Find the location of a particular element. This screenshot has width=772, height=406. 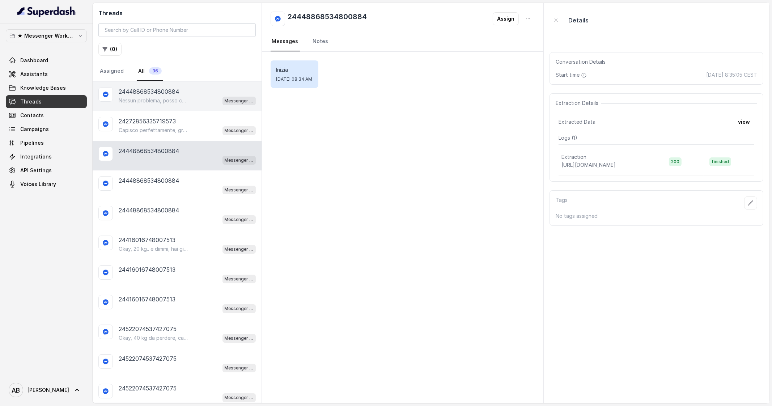

span: API Settings is located at coordinates (36, 170).